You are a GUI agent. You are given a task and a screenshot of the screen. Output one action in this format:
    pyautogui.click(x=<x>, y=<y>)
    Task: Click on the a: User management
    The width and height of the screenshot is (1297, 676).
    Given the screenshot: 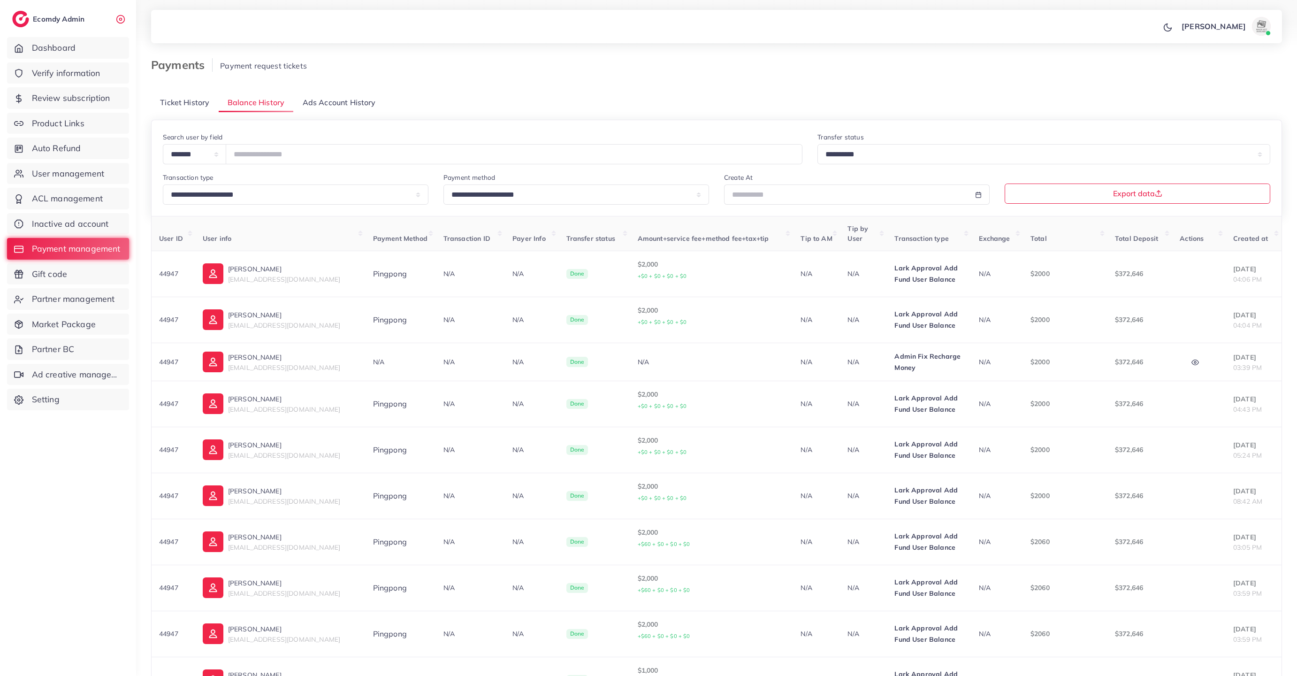 What is the action you would take?
    pyautogui.click(x=68, y=174)
    